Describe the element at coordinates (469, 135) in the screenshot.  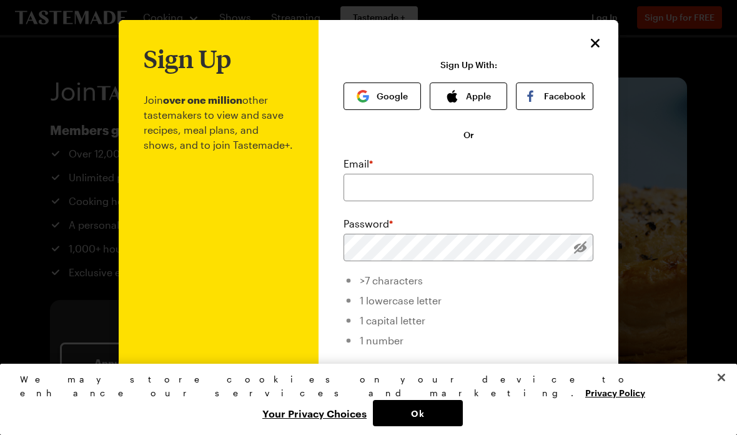
I see `span: Or` at that location.